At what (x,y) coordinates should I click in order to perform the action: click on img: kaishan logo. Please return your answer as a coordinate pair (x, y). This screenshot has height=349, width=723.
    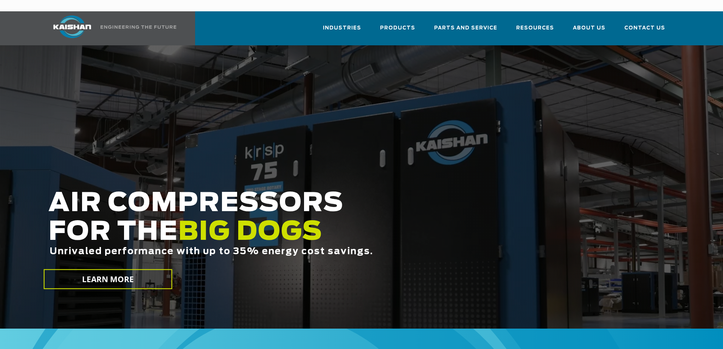
    Looking at the image, I should click on (72, 27).